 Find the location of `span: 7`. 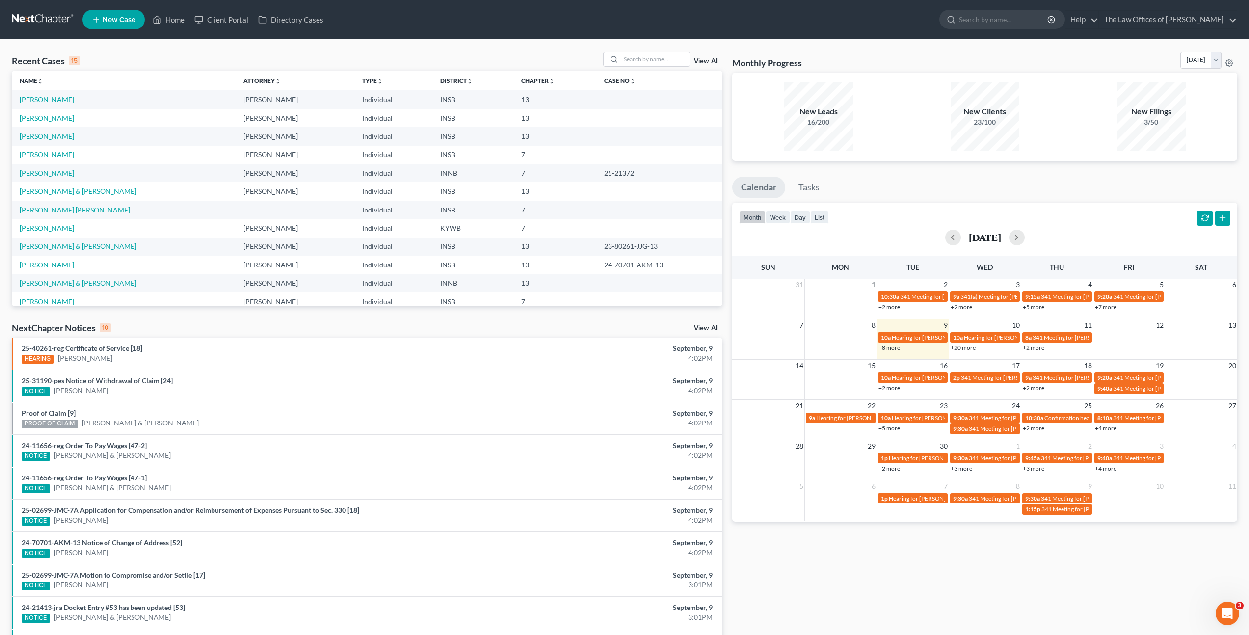

span: 7 is located at coordinates (801, 325).